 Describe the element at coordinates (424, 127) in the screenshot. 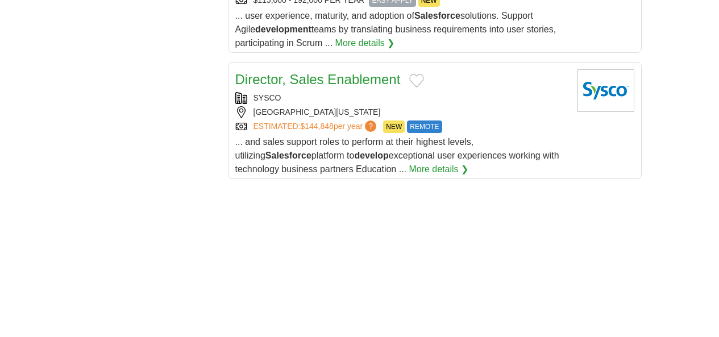

I see `span: REMOTE` at that location.